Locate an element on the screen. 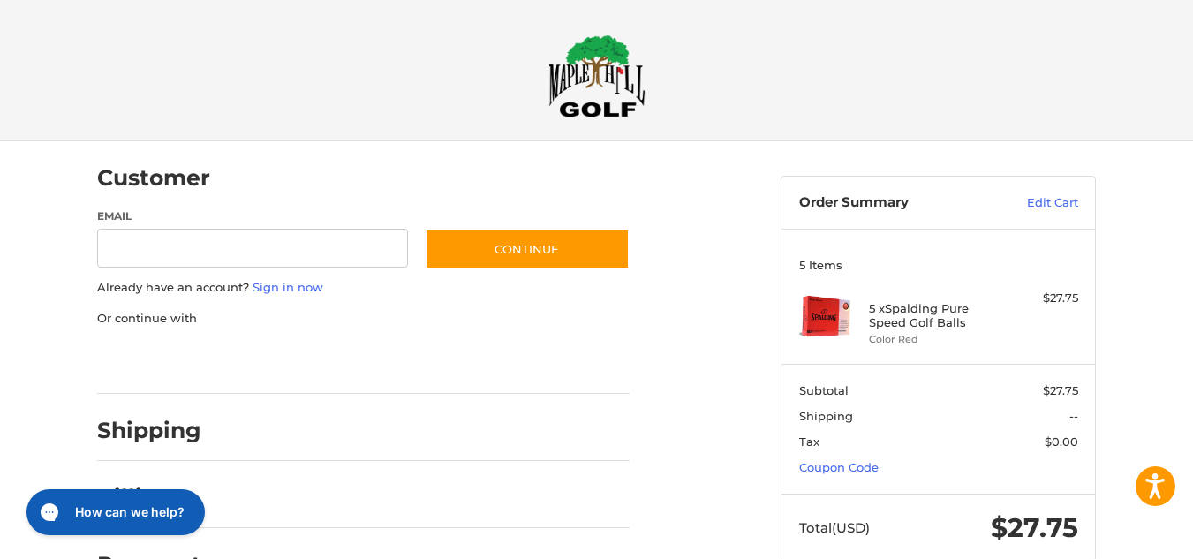 Image resolution: width=1193 pixels, height=559 pixels. h4: 5 x Spalding Pure Speed Golf Balls is located at coordinates (936, 315).